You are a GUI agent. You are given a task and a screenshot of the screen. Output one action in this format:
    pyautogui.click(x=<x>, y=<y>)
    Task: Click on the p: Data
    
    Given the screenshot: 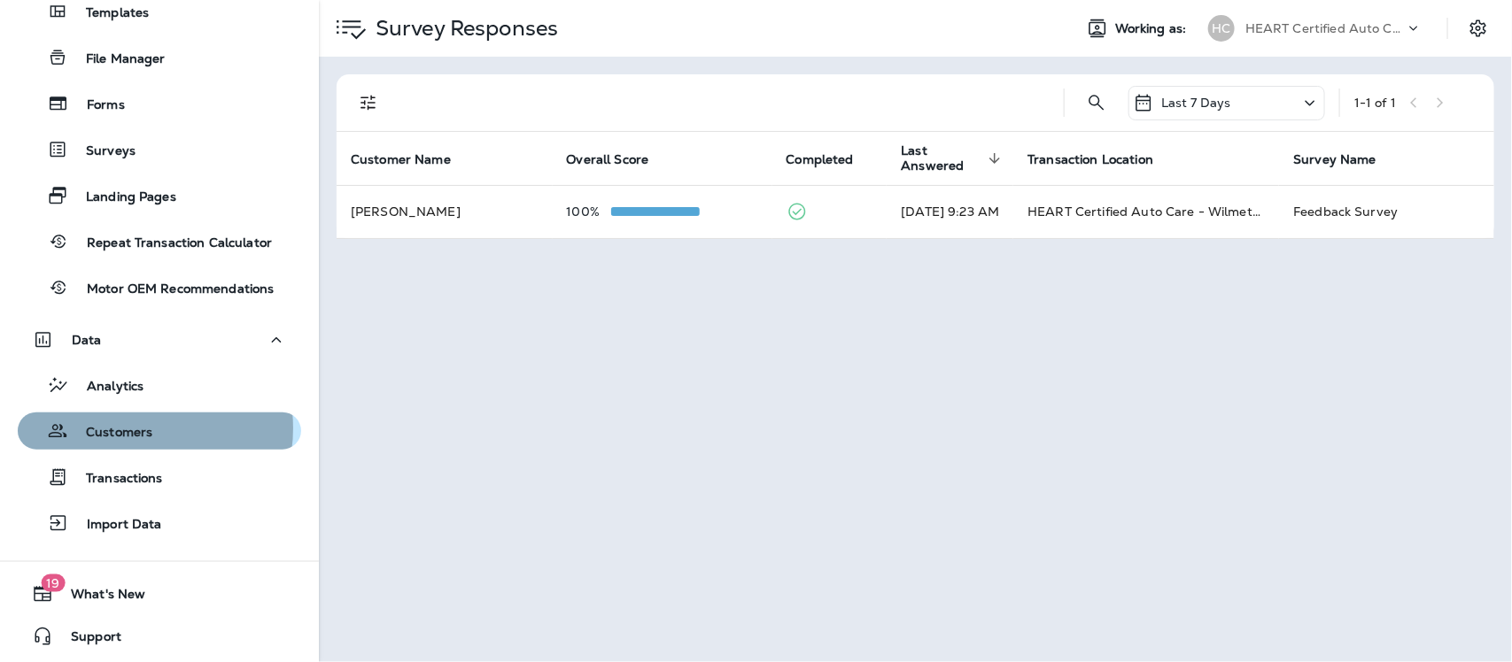 What is the action you would take?
    pyautogui.click(x=87, y=340)
    